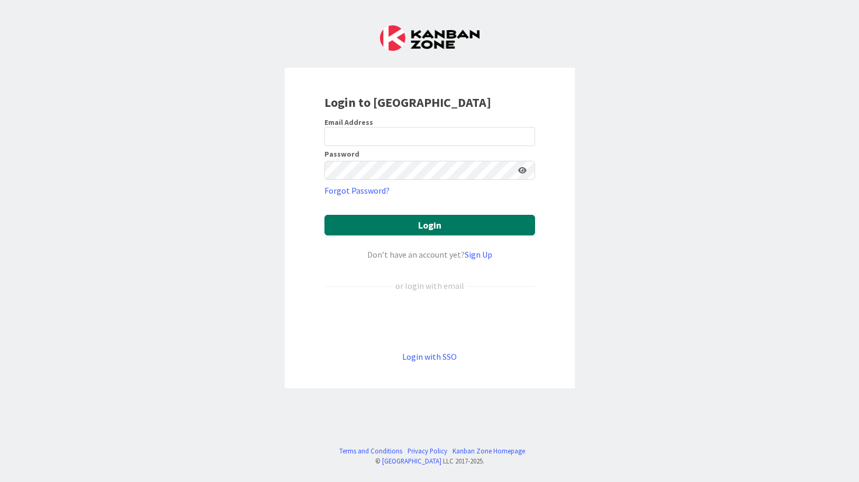 This screenshot has width=859, height=482. Describe the element at coordinates (489, 451) in the screenshot. I see `a: Kanban Zone Homepage` at that location.